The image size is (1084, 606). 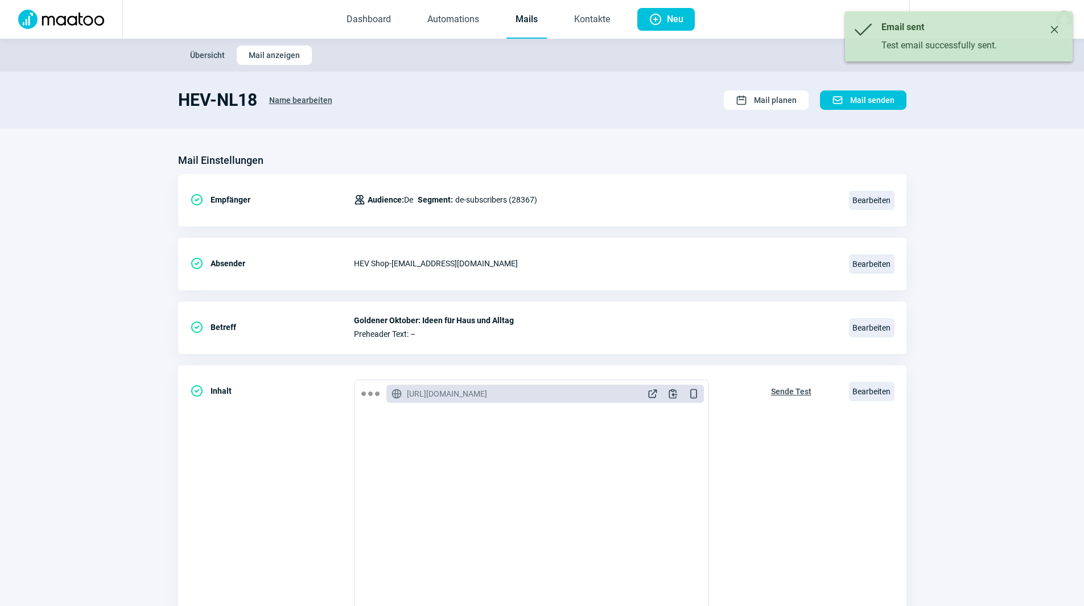 I want to click on span: Neu, so click(x=675, y=19).